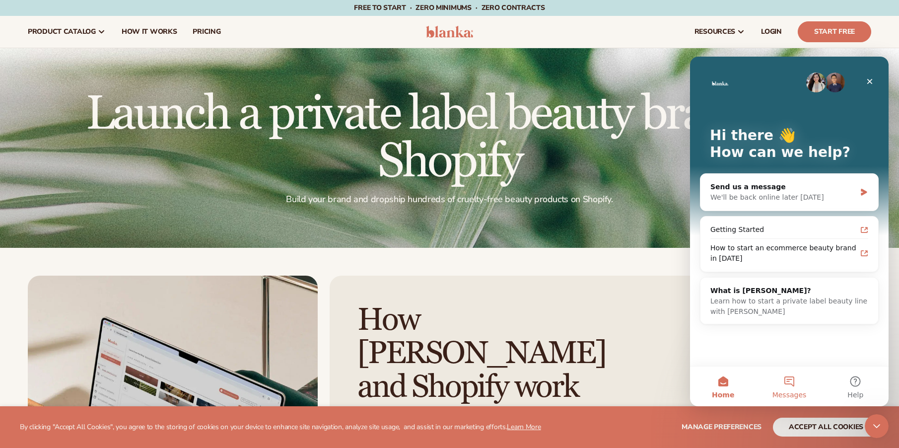  I want to click on span: How It Works, so click(149, 32).